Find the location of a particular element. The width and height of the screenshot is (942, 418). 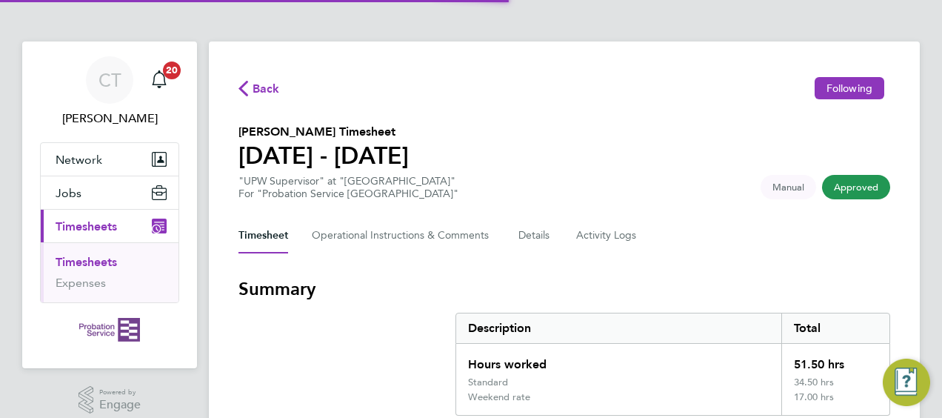

button: Details is located at coordinates (535, 235).